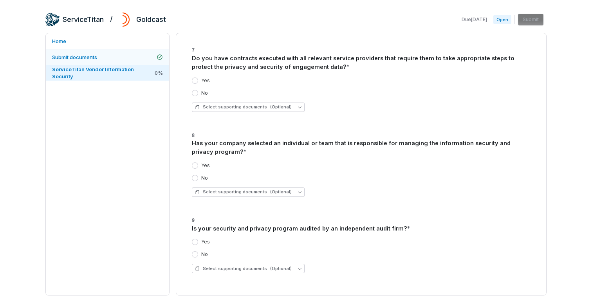 This screenshot has width=592, height=308. I want to click on span: ServiceTitan Vendor Information Security, so click(93, 73).